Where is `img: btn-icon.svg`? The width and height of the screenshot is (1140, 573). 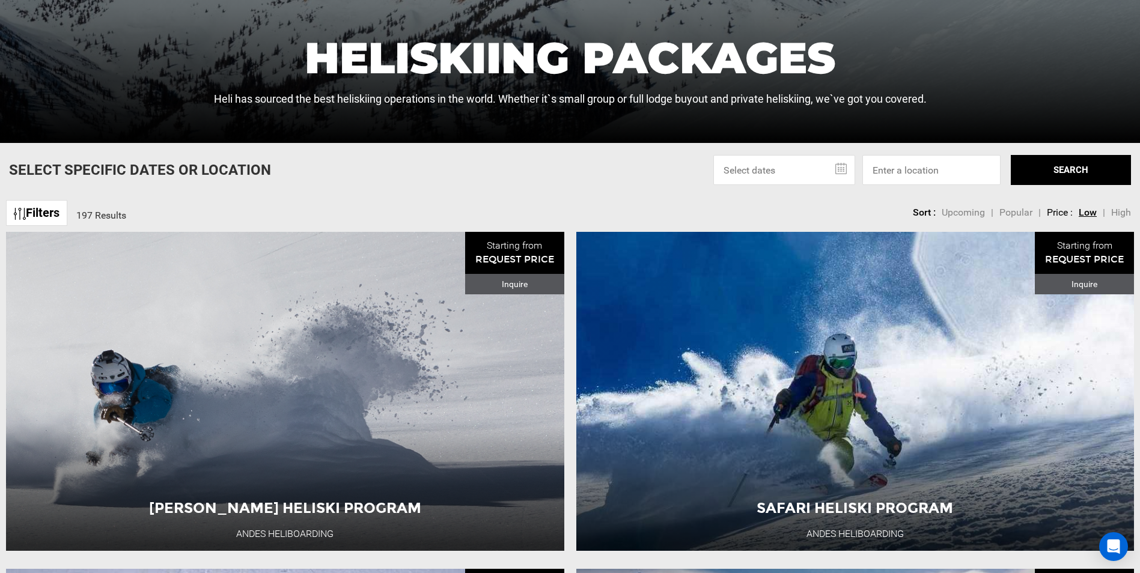
img: btn-icon.svg is located at coordinates (20, 214).